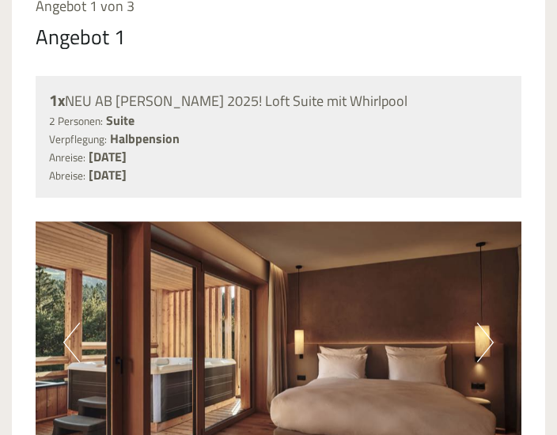  Describe the element at coordinates (67, 176) in the screenshot. I see `small: Abreise:` at that location.